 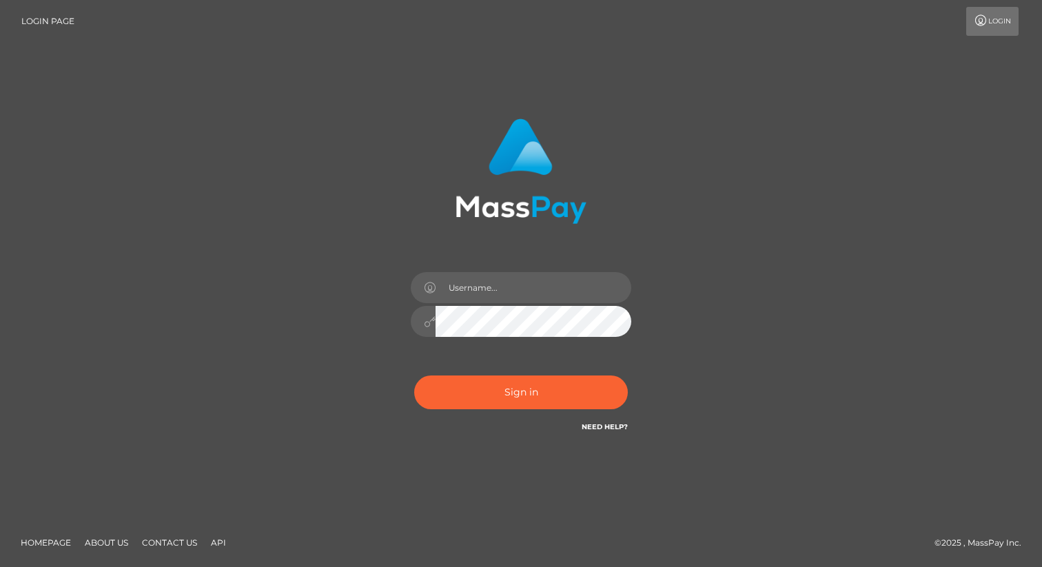 What do you see at coordinates (983, 543) in the screenshot?
I see `div: © 2025 , MassPay Inc.` at bounding box center [983, 543].